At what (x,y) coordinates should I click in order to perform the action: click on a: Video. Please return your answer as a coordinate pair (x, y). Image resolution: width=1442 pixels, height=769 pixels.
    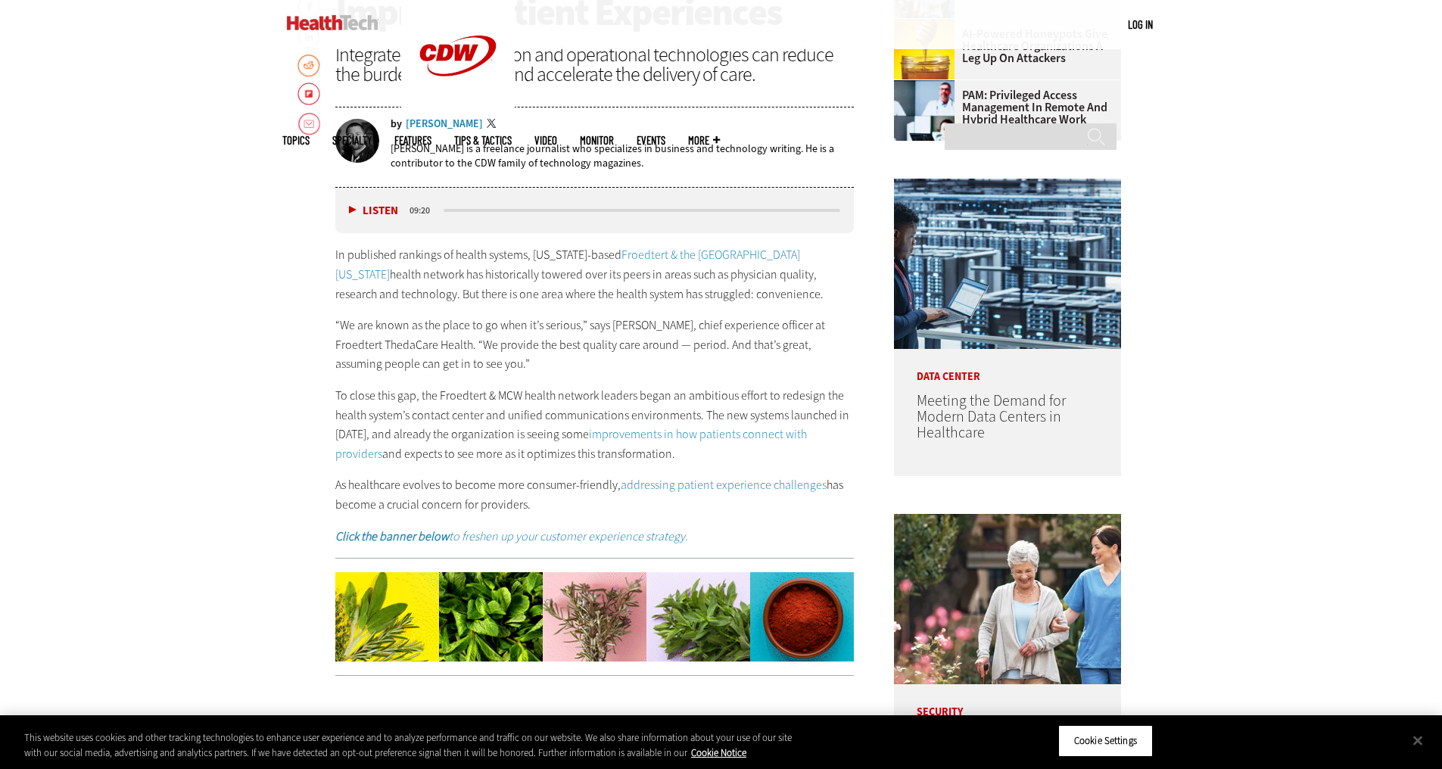
    Looking at the image, I should click on (546, 140).